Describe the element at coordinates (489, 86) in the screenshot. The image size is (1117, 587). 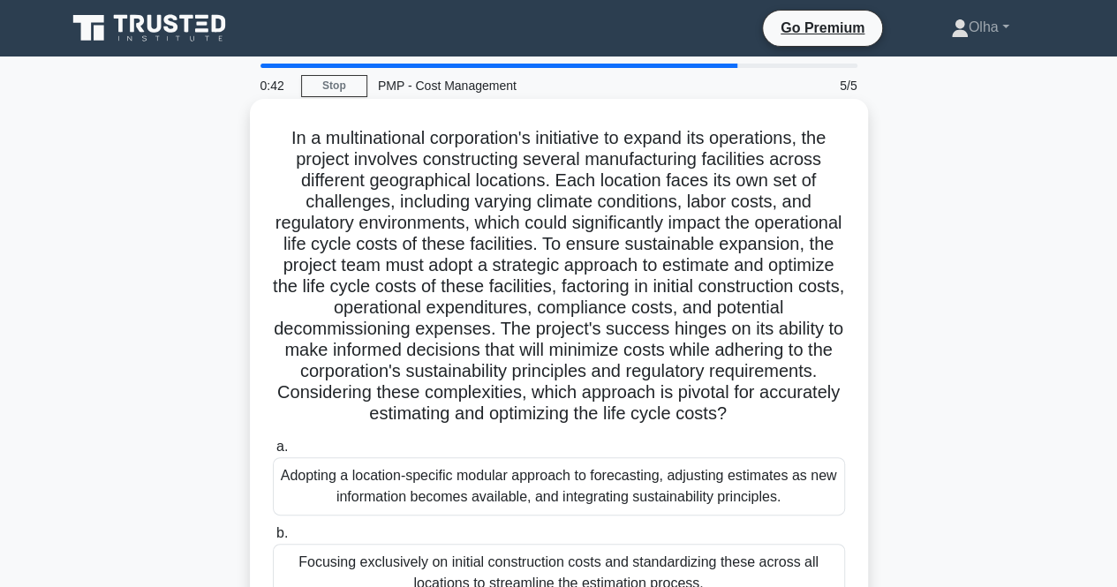
I see `div: PMP - Cost Management` at that location.